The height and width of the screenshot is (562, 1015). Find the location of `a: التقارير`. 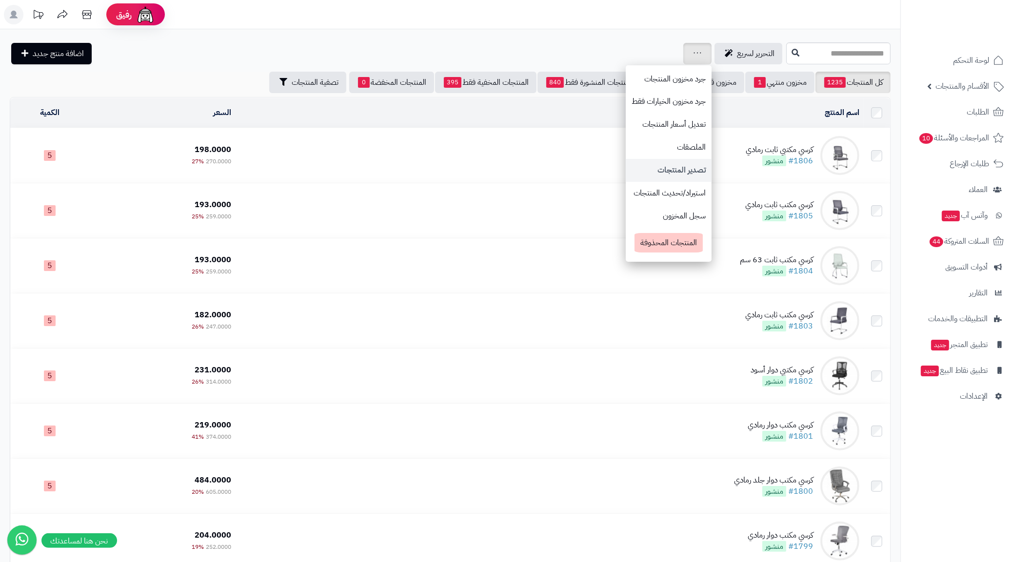

a: التقارير is located at coordinates (958, 293).